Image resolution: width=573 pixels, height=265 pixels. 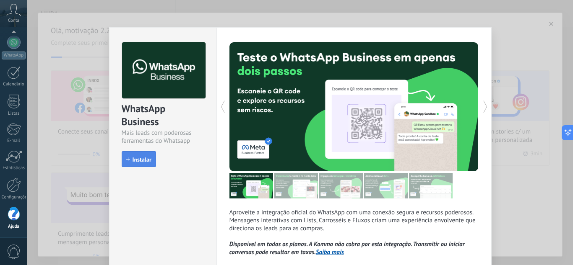 I want to click on img: logo_main.png, so click(x=164, y=70).